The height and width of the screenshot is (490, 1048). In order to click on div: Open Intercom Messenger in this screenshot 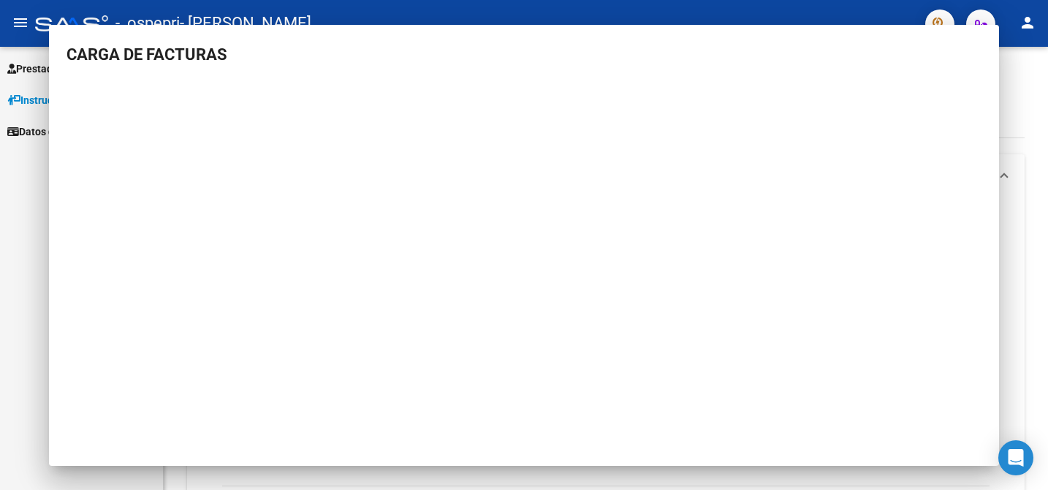, I will do `click(1016, 457)`.